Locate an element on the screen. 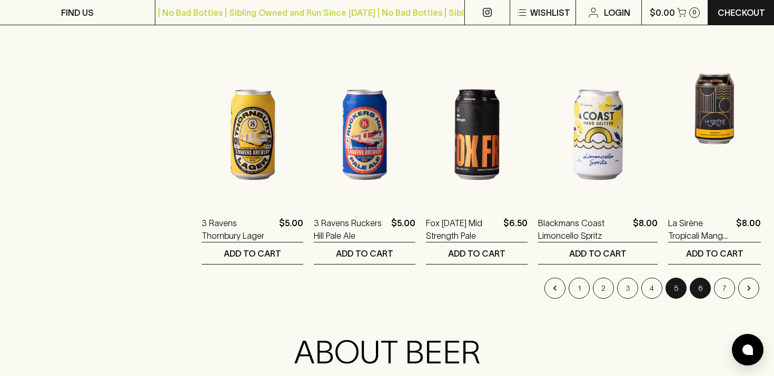 The width and height of the screenshot is (774, 376). button: Go to page 2 is located at coordinates (603, 288).